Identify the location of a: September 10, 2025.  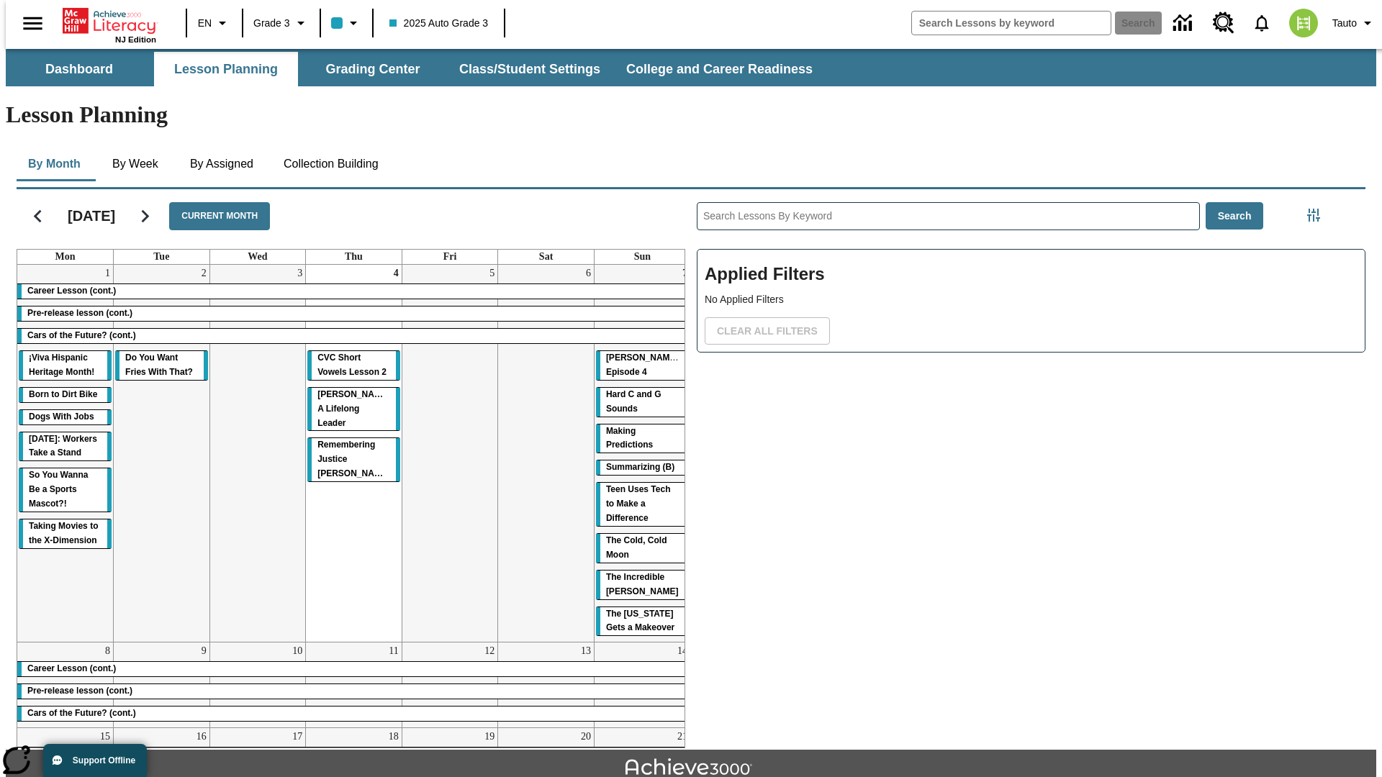
(297, 651).